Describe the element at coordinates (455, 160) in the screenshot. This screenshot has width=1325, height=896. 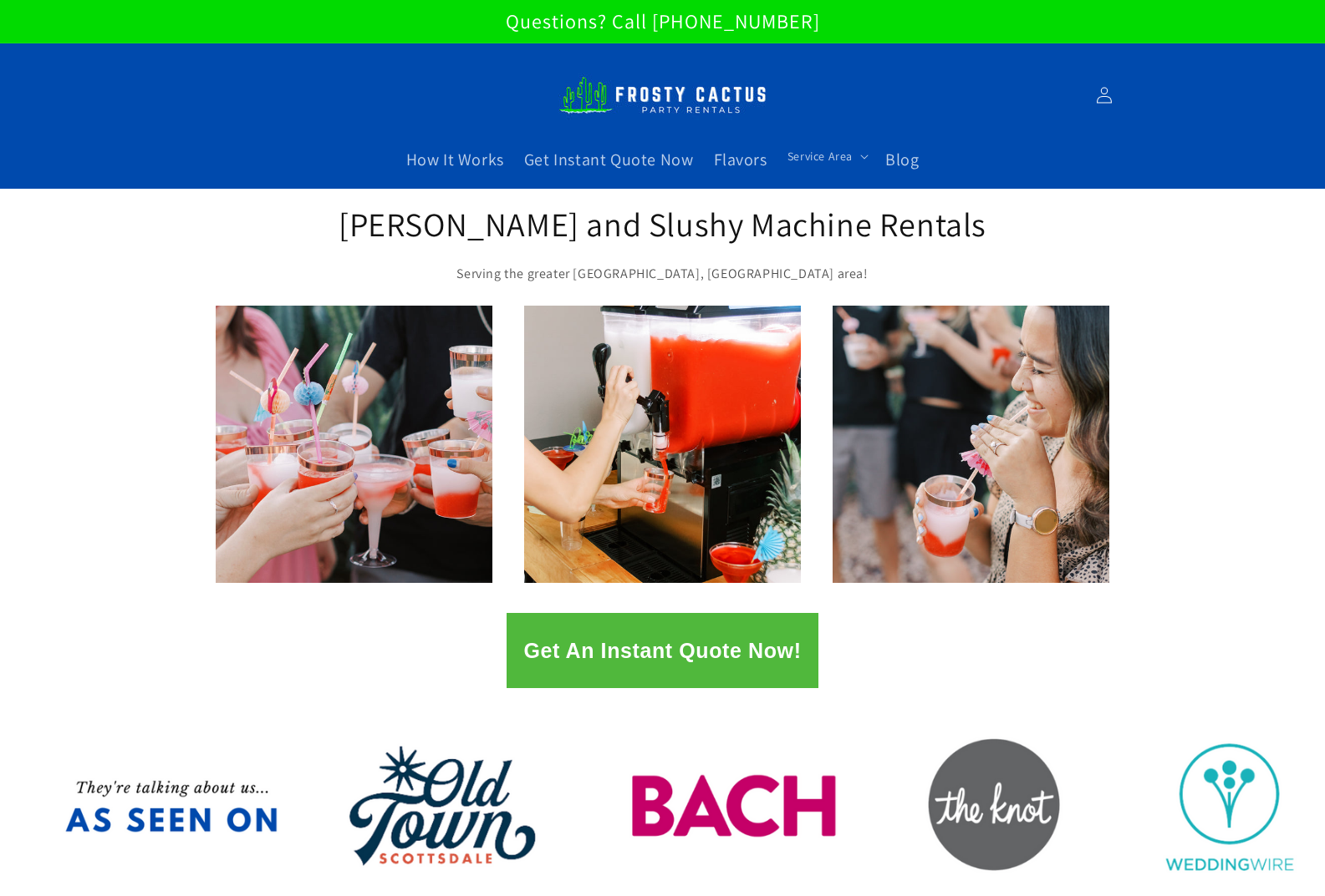
I see `a: How It Works` at that location.